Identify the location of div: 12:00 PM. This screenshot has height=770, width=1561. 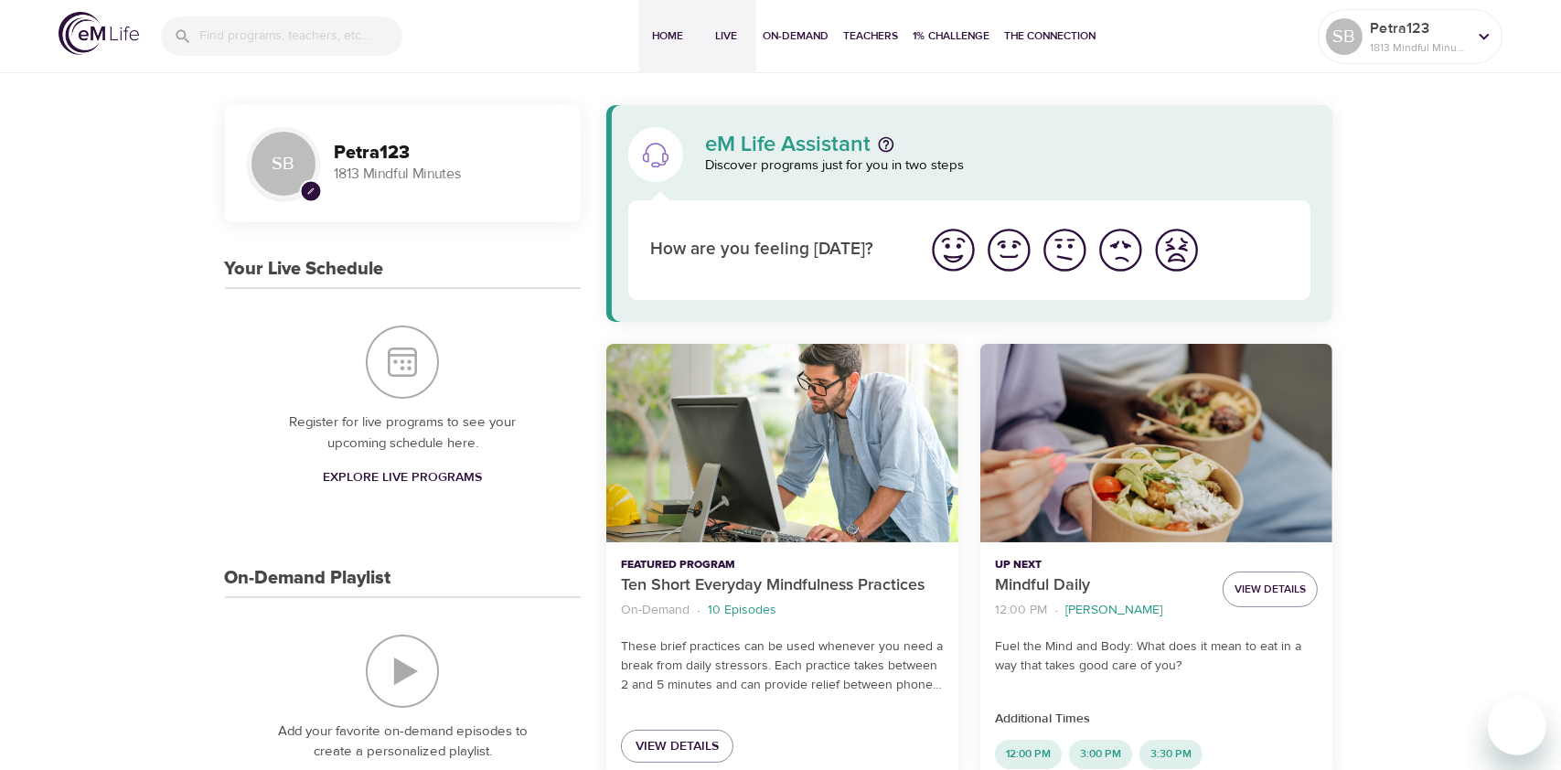
(1028, 754).